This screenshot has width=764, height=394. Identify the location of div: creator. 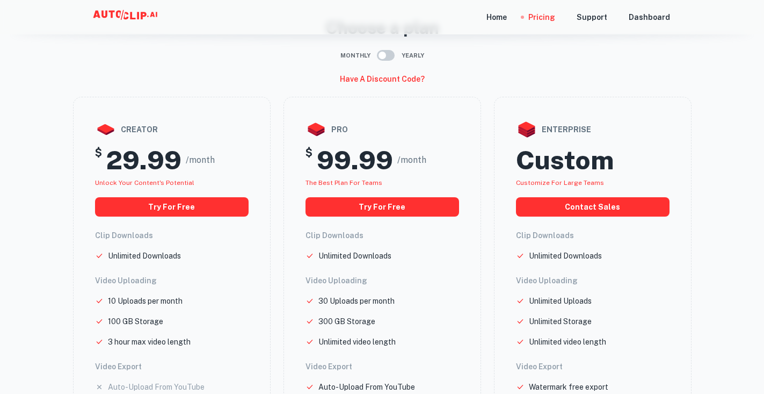
(172, 129).